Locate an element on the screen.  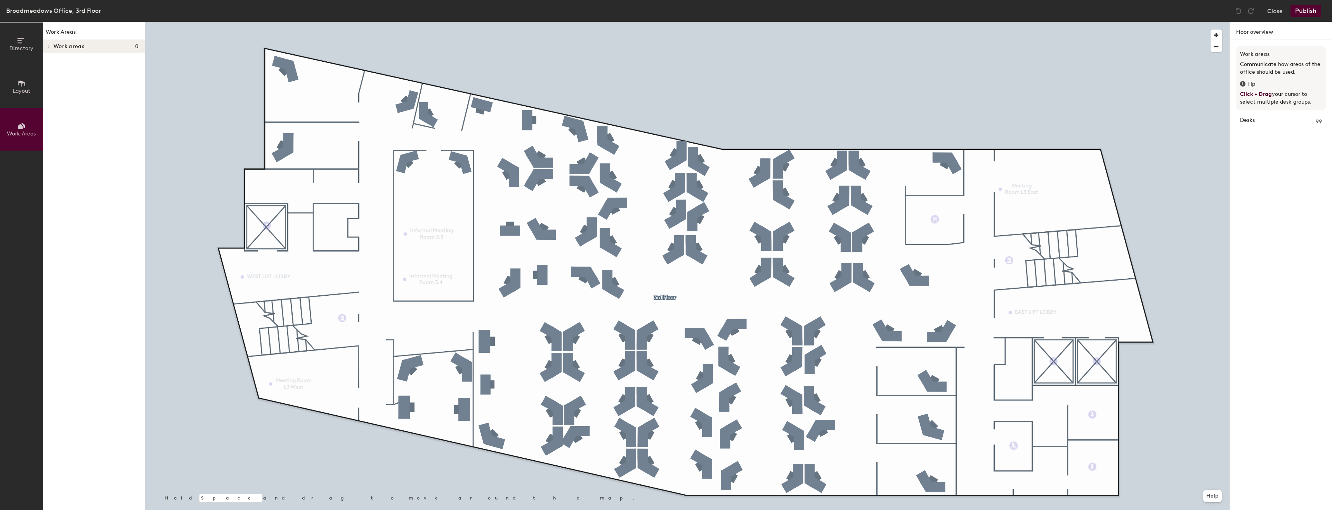
span: 99 is located at coordinates (1319, 122).